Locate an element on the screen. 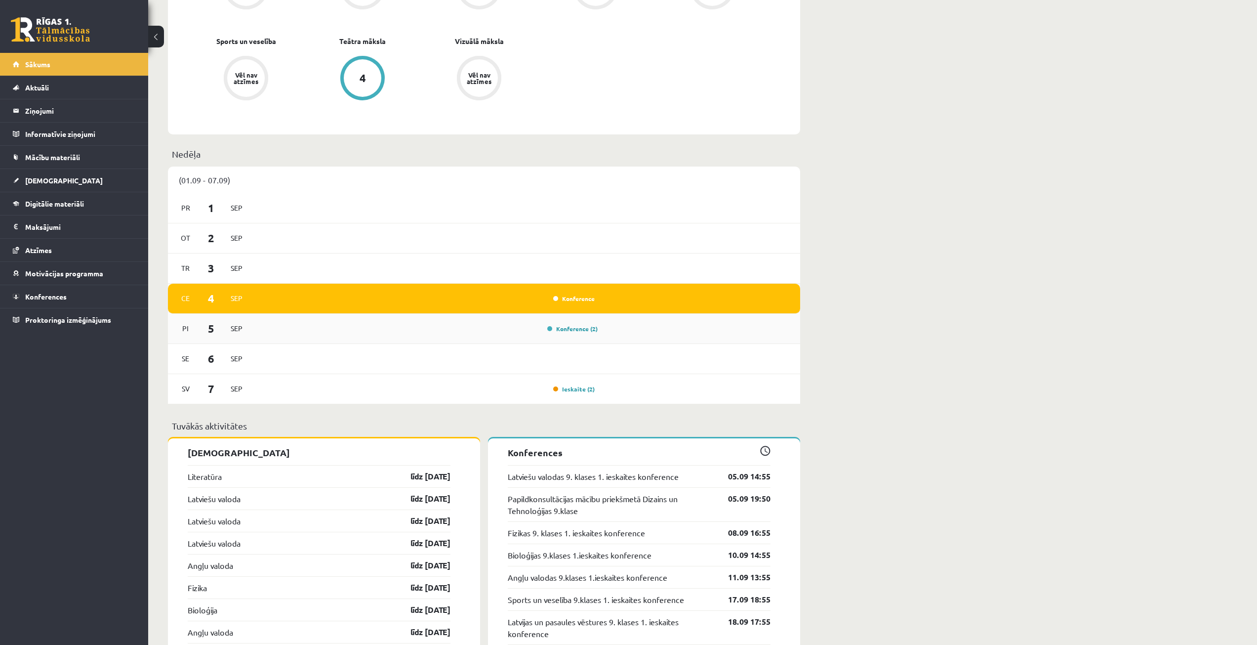  a: Konferences is located at coordinates (74, 296).